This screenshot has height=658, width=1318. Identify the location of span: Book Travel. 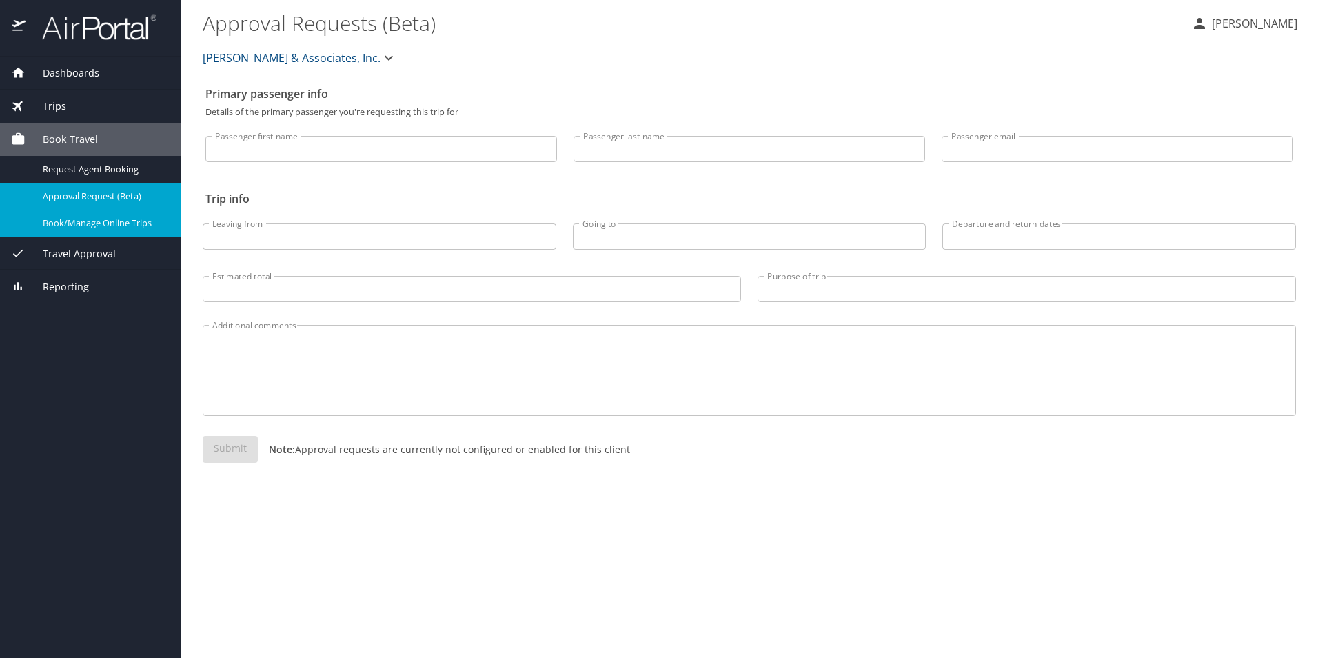
(61, 139).